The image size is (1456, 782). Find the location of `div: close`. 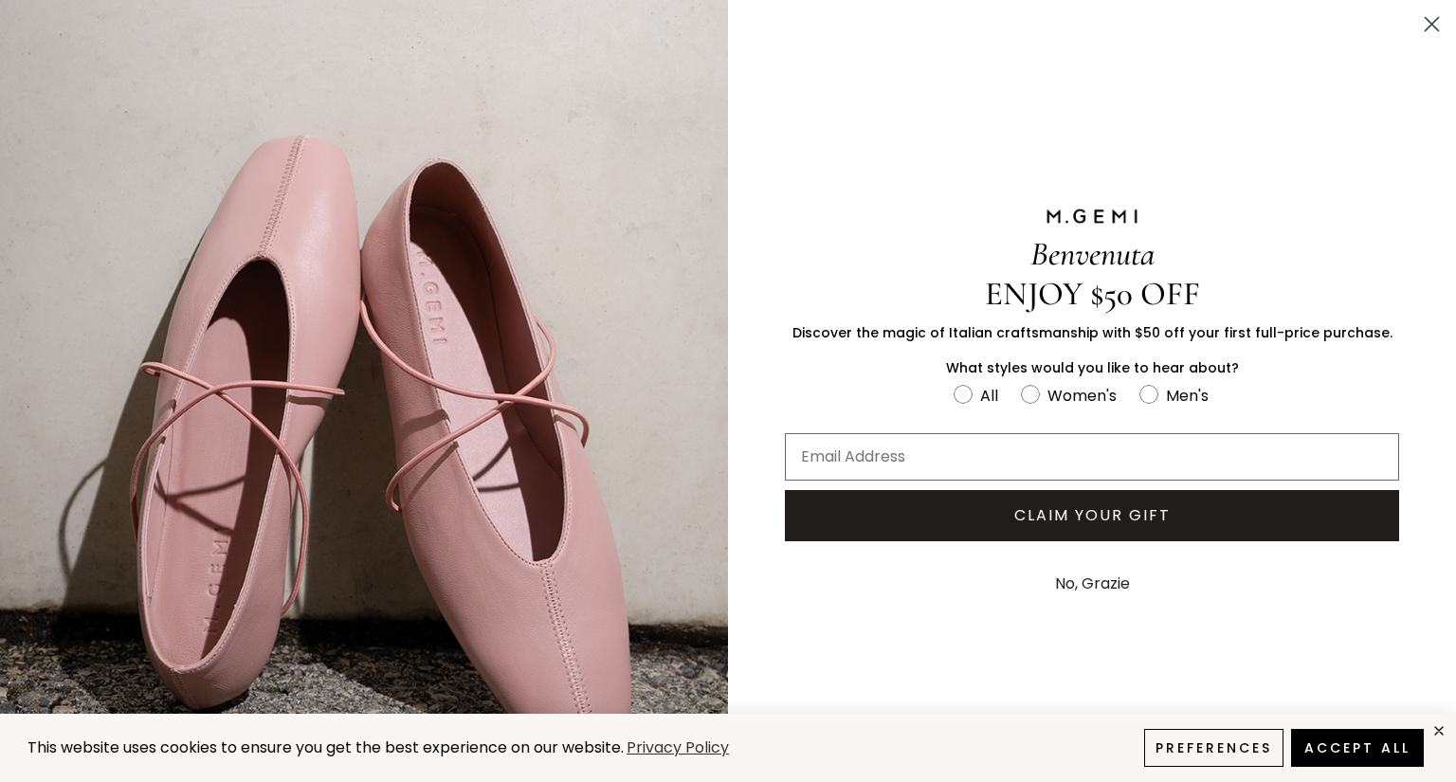

div: close is located at coordinates (1439, 731).